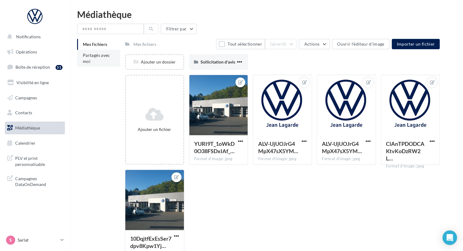  Describe the element at coordinates (28, 36) in the screenshot. I see `span: Notifications` at that location.